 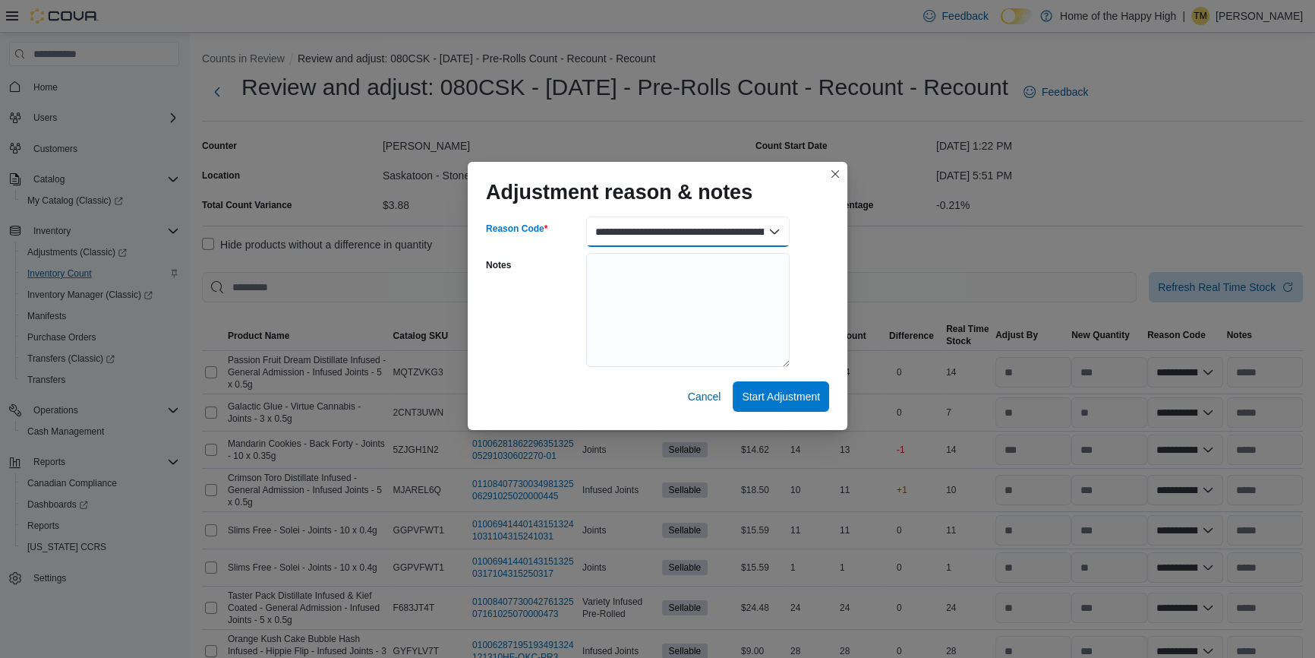 I want to click on h1: Adjustment reason & notes, so click(x=619, y=192).